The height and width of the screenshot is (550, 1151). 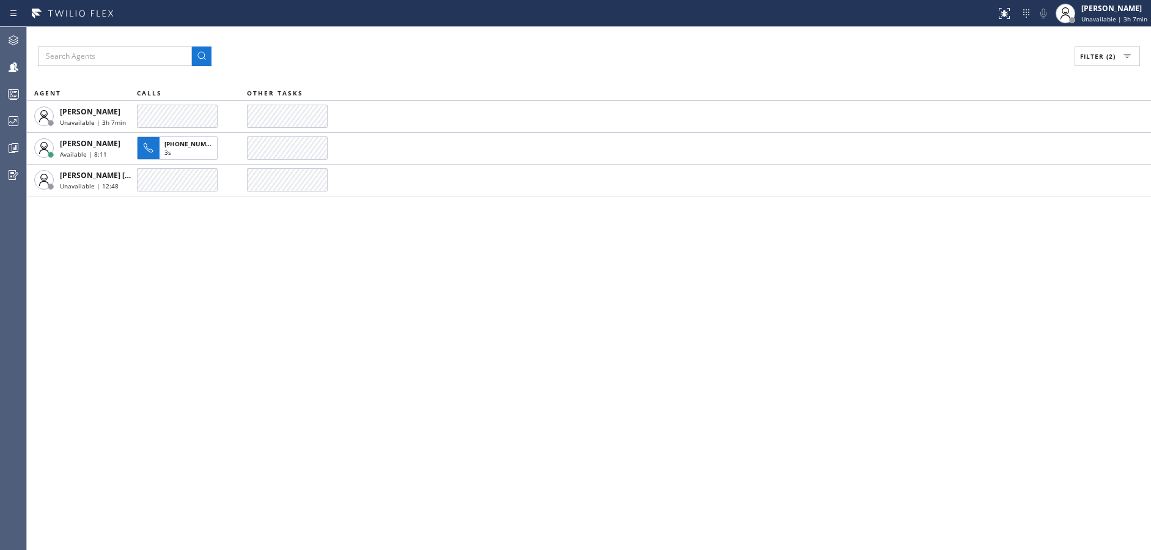 What do you see at coordinates (48, 93) in the screenshot?
I see `span: AGENT` at bounding box center [48, 93].